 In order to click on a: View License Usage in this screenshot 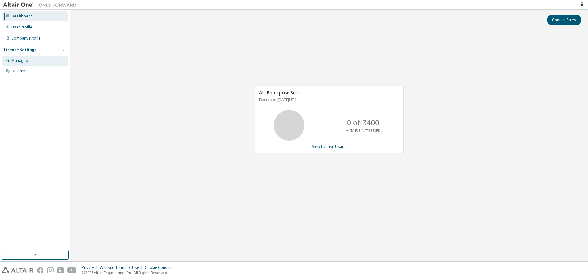, I will do `click(329, 146)`.